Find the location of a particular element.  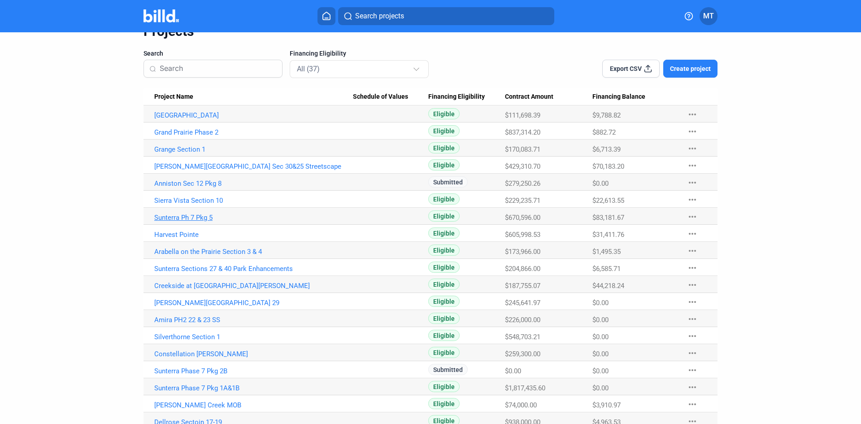

input: Search is located at coordinates (218, 69).